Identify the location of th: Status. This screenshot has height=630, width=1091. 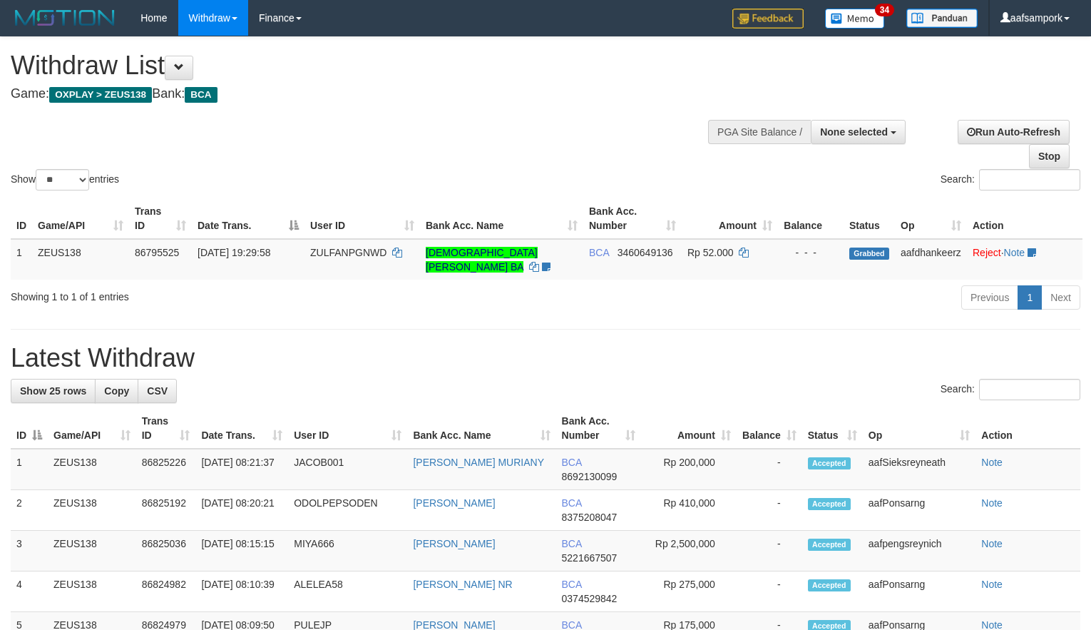
(869, 218).